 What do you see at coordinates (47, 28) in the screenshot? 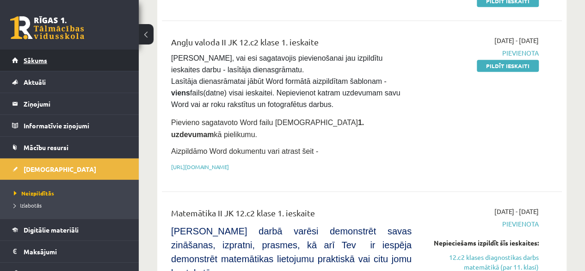
I see `a: Rīgas 1. Tālmācības vidusskola` at bounding box center [47, 28].